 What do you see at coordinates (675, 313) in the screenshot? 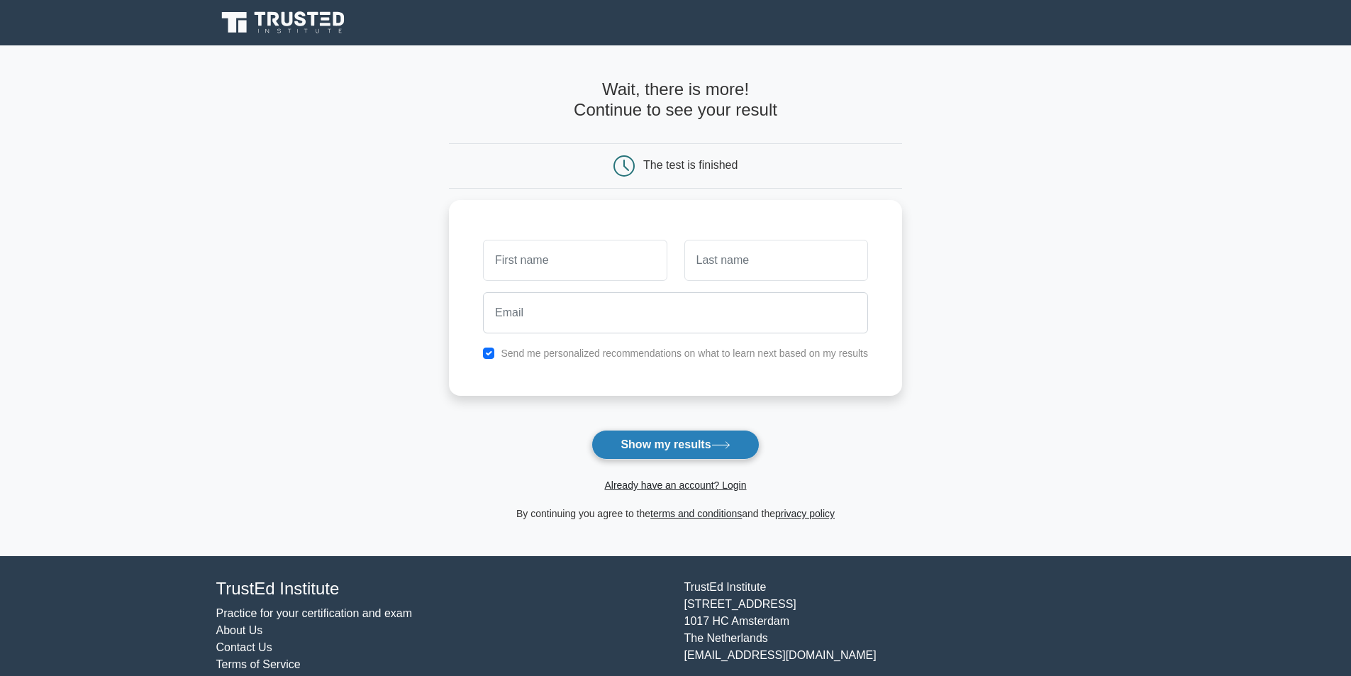
I see `input: Email` at bounding box center [675, 313].